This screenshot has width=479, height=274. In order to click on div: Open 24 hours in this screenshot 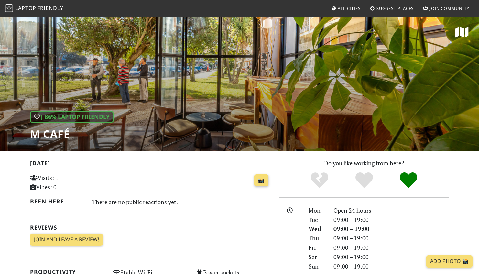, I will do `click(392, 210)`.